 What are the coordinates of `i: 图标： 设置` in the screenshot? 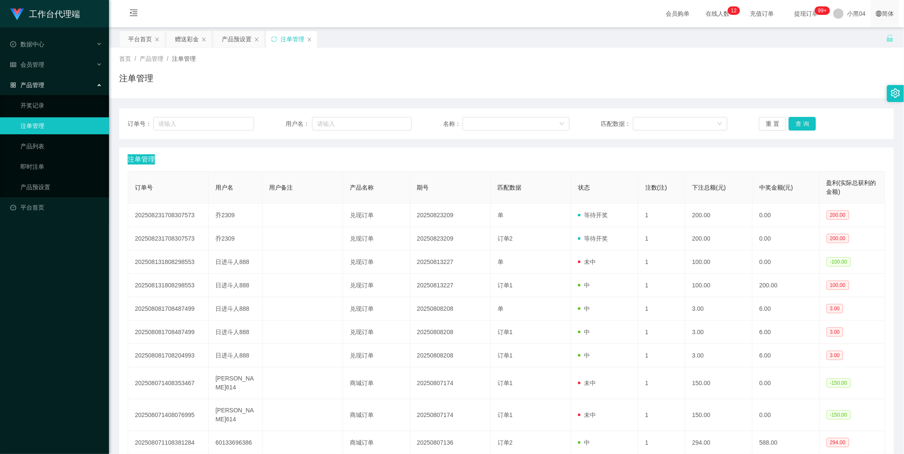 It's located at (895, 93).